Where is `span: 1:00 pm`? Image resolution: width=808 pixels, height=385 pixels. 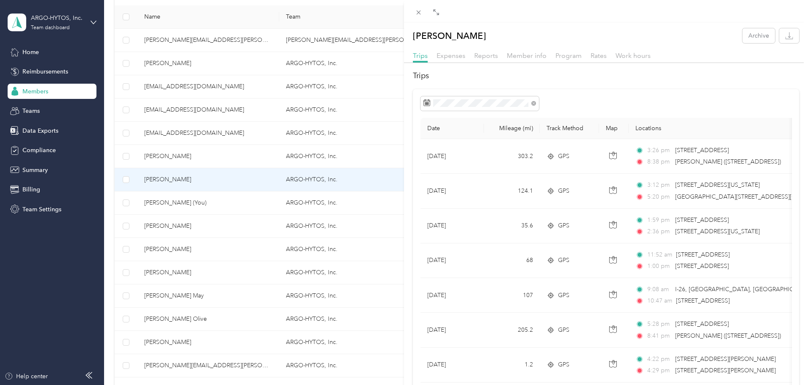
span: 1:00 pm is located at coordinates (659, 266).